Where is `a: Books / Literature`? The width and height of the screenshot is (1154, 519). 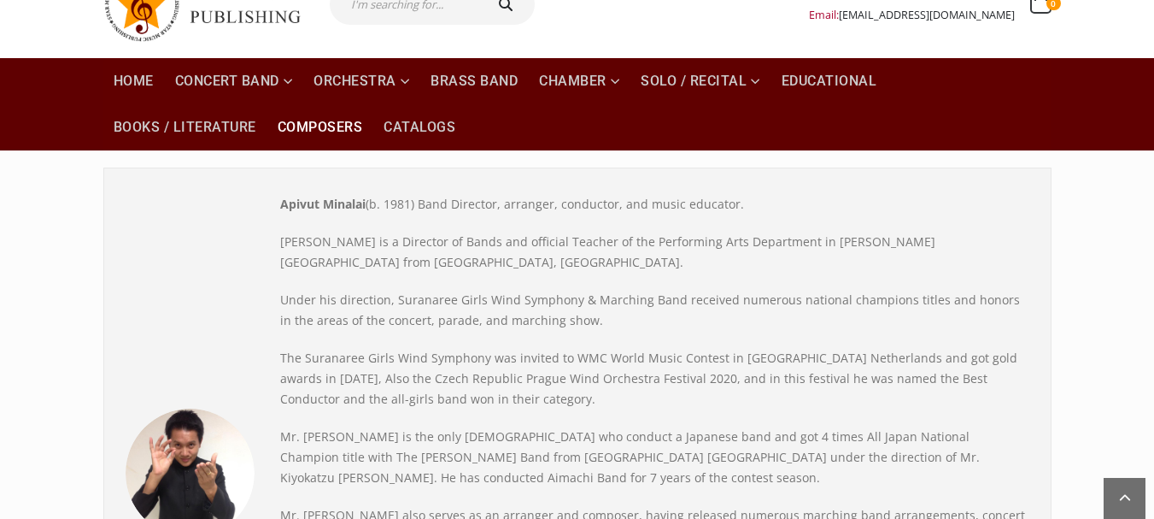 a: Books / Literature is located at coordinates (185, 127).